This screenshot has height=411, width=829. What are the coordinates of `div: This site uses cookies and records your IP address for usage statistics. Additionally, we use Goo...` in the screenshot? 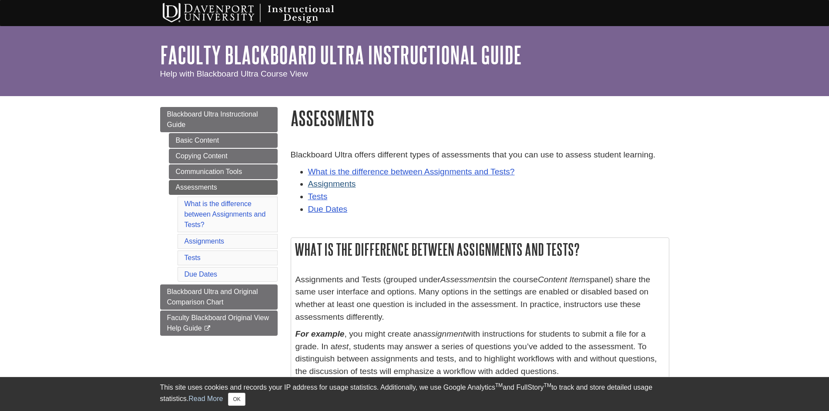 It's located at (415, 394).